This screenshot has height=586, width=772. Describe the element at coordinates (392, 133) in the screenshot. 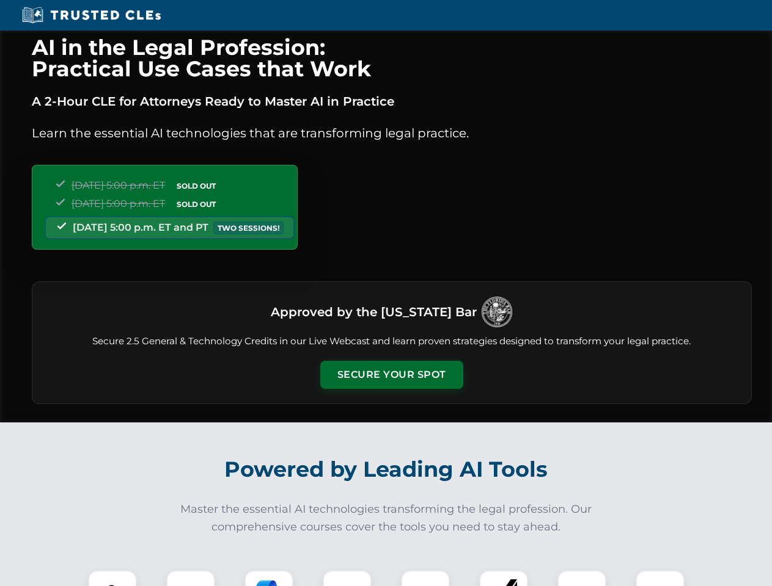

I see `p: Learn the essential AI technologies that are transforming legal practice.` at that location.